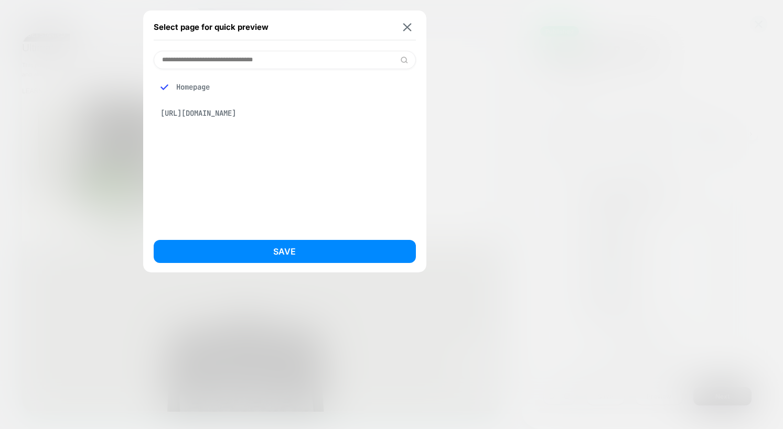 The height and width of the screenshot is (429, 783). What do you see at coordinates (285, 87) in the screenshot?
I see `div: Homepage` at bounding box center [285, 87].